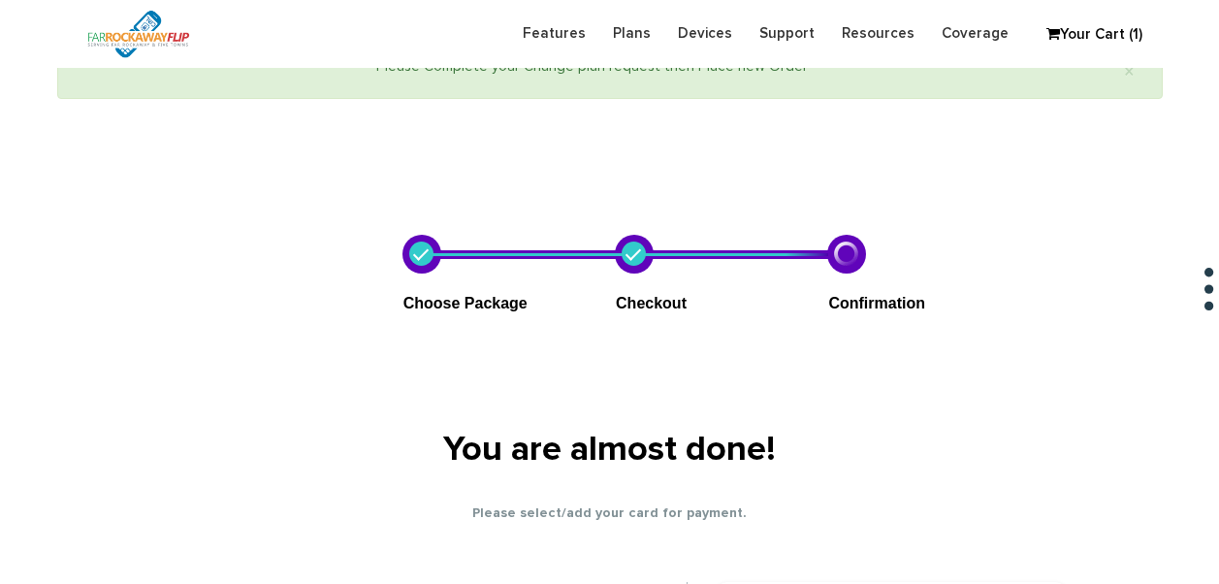 Image resolution: width=1219 pixels, height=584 pixels. Describe the element at coordinates (632, 33) in the screenshot. I see `a: Plans` at that location.